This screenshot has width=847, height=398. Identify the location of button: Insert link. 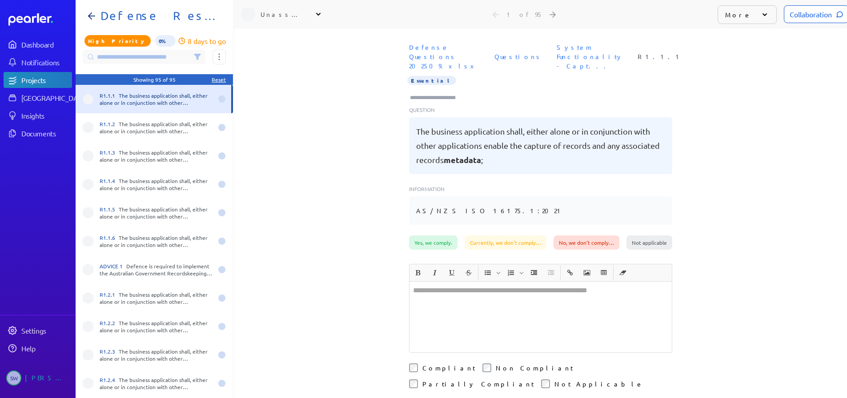
(570, 273).